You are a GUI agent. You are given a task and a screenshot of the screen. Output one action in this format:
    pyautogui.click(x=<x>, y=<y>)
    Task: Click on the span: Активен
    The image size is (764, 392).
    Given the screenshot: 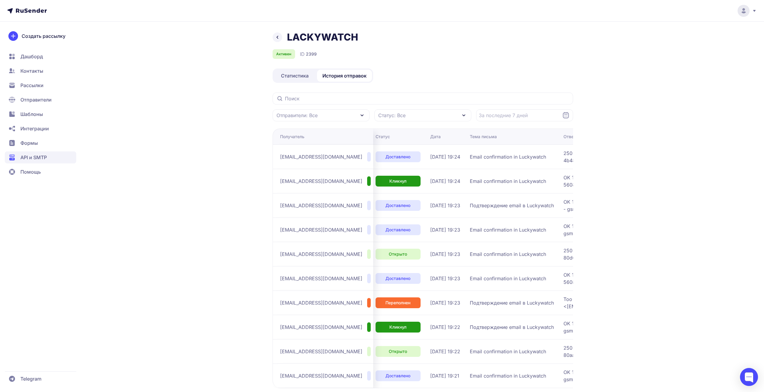 What is the action you would take?
    pyautogui.click(x=284, y=54)
    